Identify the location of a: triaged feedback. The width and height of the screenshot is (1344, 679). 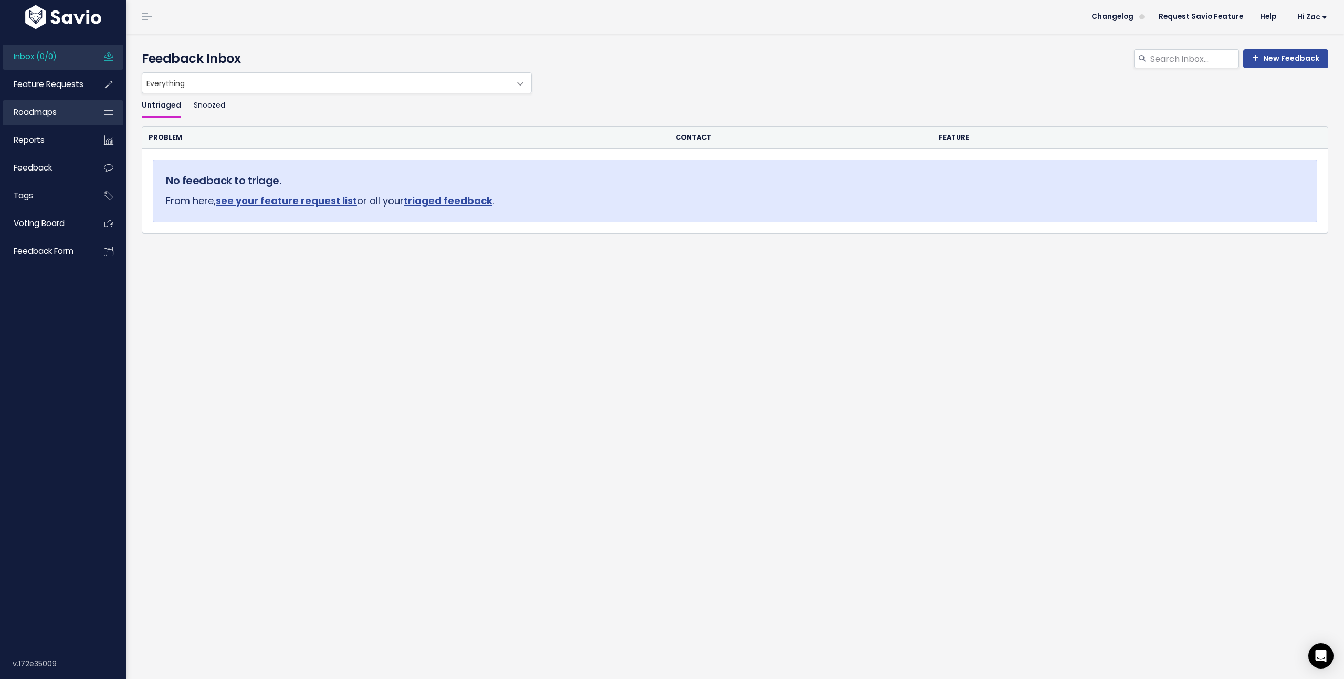
(448, 201).